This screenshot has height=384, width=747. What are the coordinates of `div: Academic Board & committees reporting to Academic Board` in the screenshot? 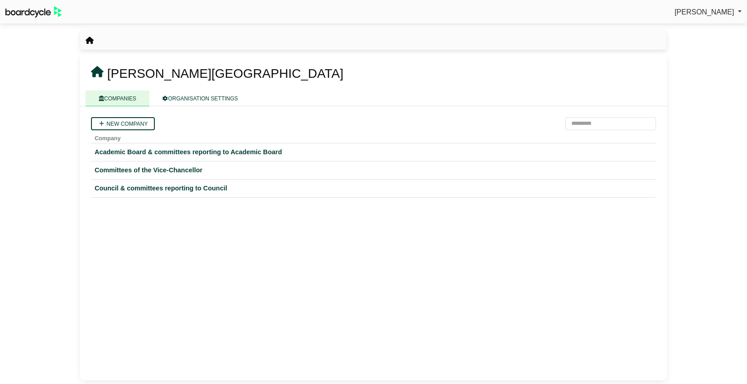 It's located at (373, 152).